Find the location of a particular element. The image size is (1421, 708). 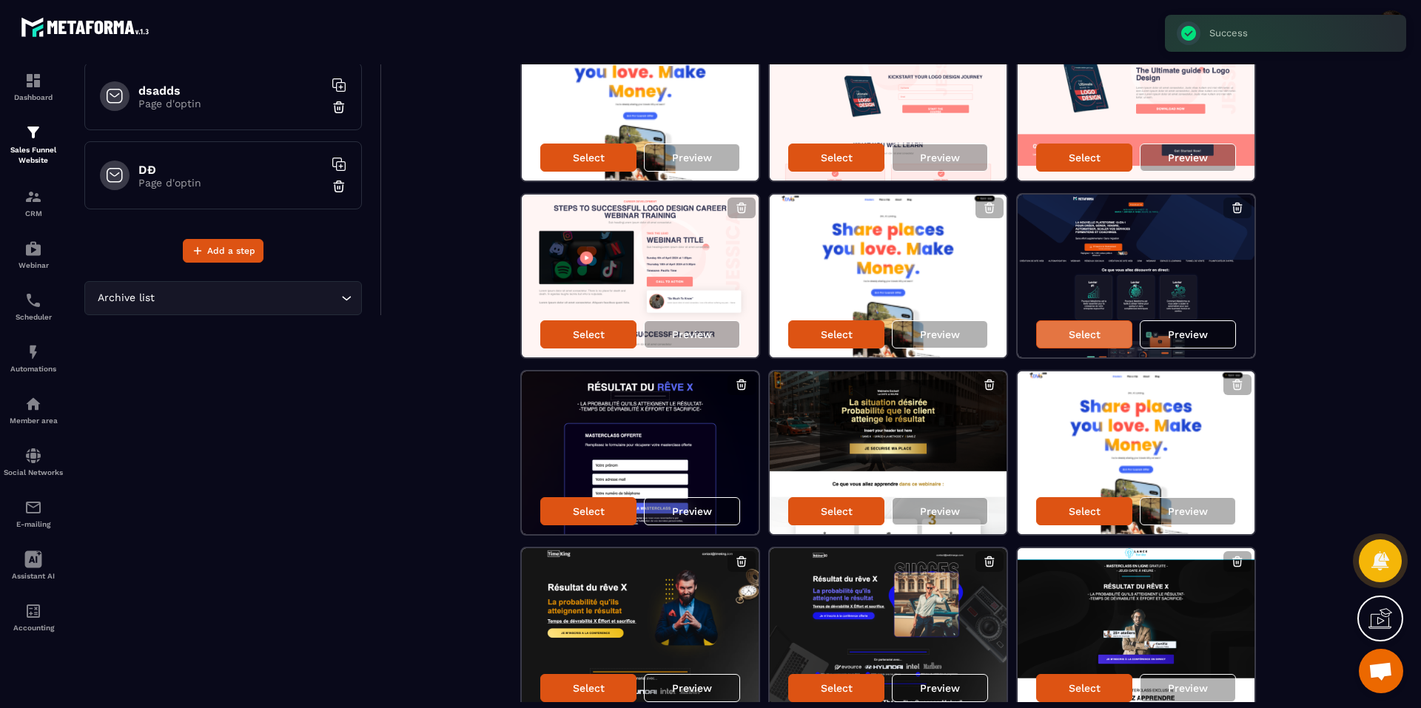

a: formationformationCRM is located at coordinates (33, 203).